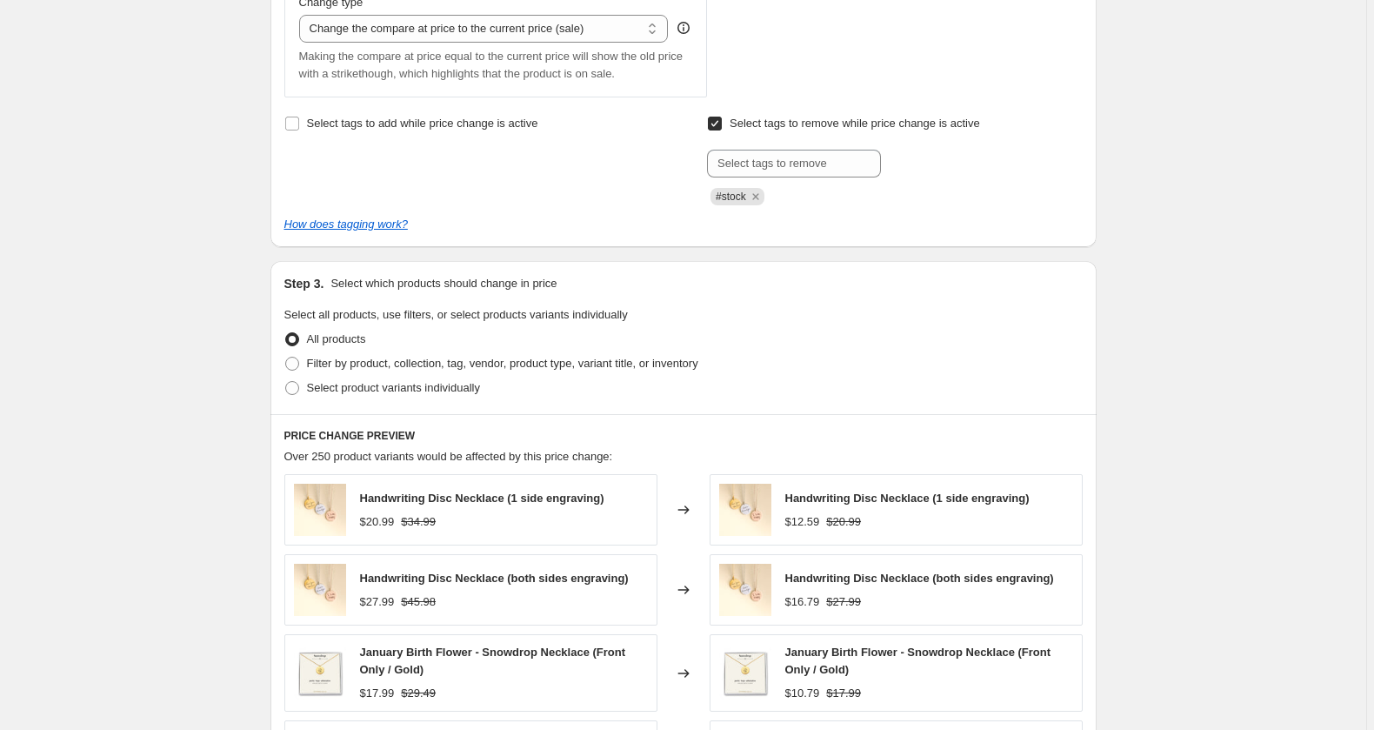 Image resolution: width=1374 pixels, height=730 pixels. What do you see at coordinates (803, 602) in the screenshot?
I see `div: $16.79` at bounding box center [803, 602].